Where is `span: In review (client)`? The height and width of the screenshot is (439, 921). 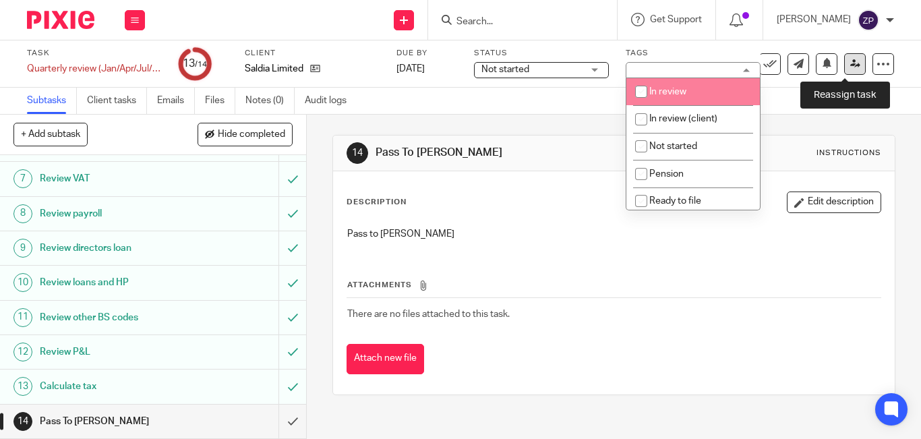
span: In review (client) is located at coordinates (683, 119).